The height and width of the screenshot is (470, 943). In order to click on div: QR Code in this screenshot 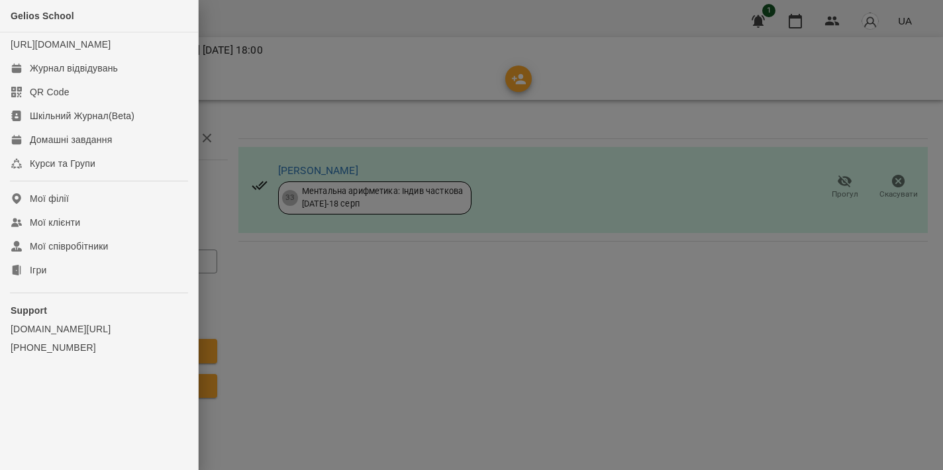, I will do `click(50, 92)`.